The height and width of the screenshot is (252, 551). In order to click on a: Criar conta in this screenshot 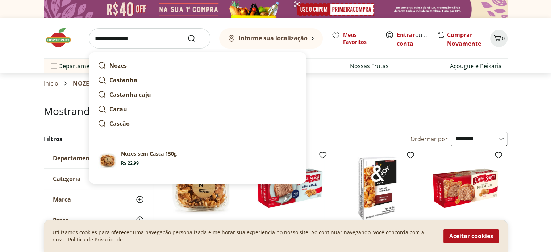, I will do `click(417, 39)`.